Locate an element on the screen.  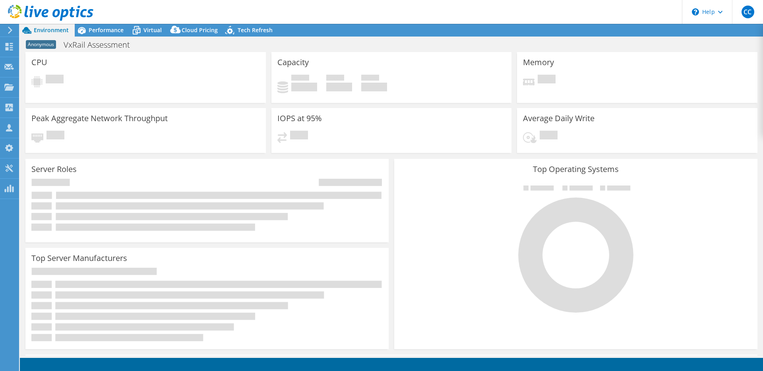
h3: Top Server Manufacturers is located at coordinates (79, 258).